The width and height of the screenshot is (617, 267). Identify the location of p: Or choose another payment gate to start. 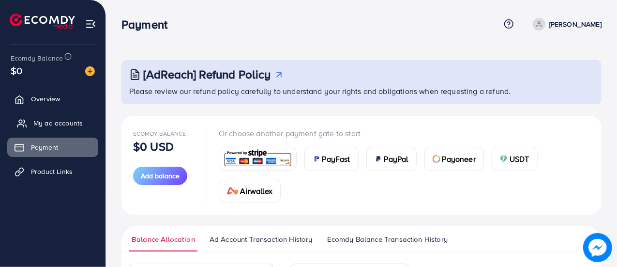
(404, 133).